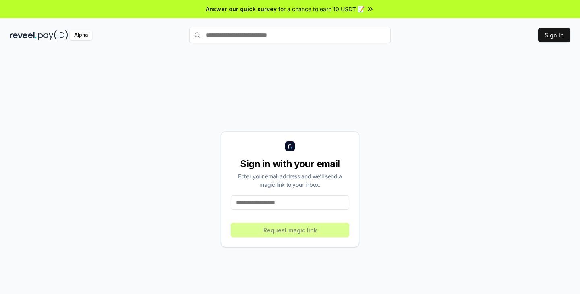 This screenshot has width=580, height=294. Describe the element at coordinates (290, 164) in the screenshot. I see `div: Sign in with your email` at that location.